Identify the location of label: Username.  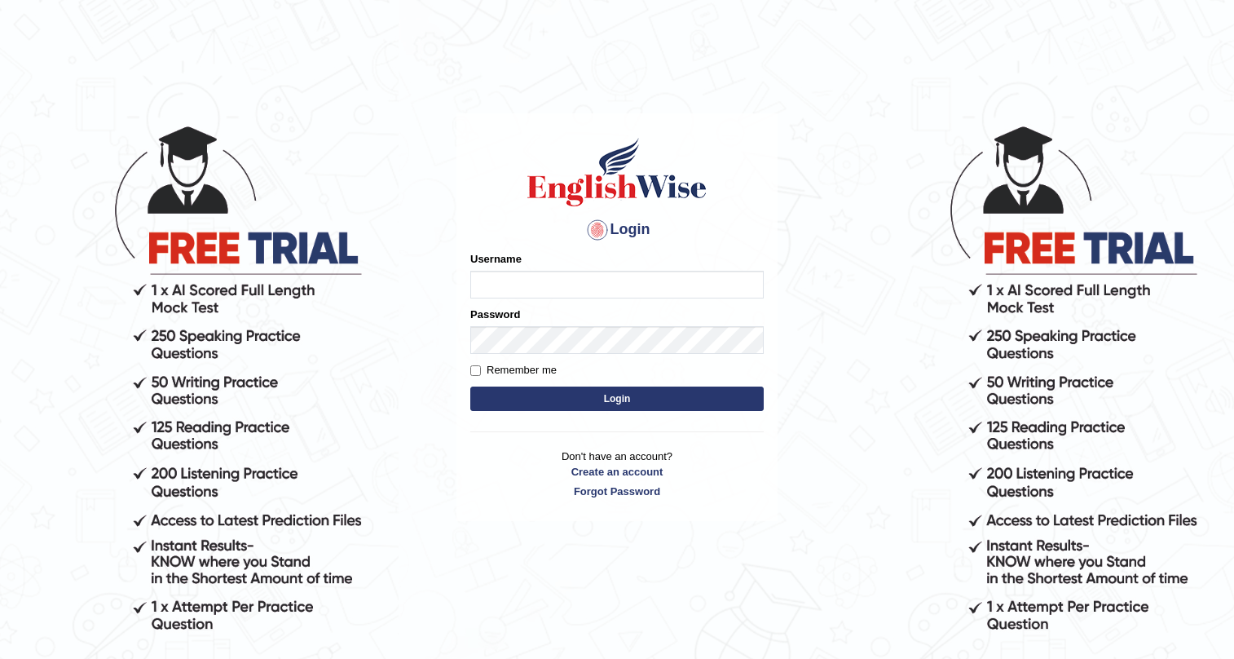
(496, 258).